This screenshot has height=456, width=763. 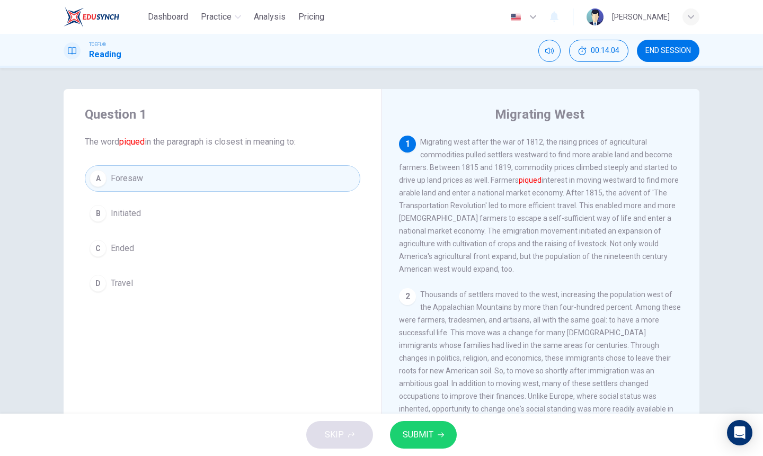 What do you see at coordinates (122, 249) in the screenshot?
I see `span: Ended` at bounding box center [122, 249].